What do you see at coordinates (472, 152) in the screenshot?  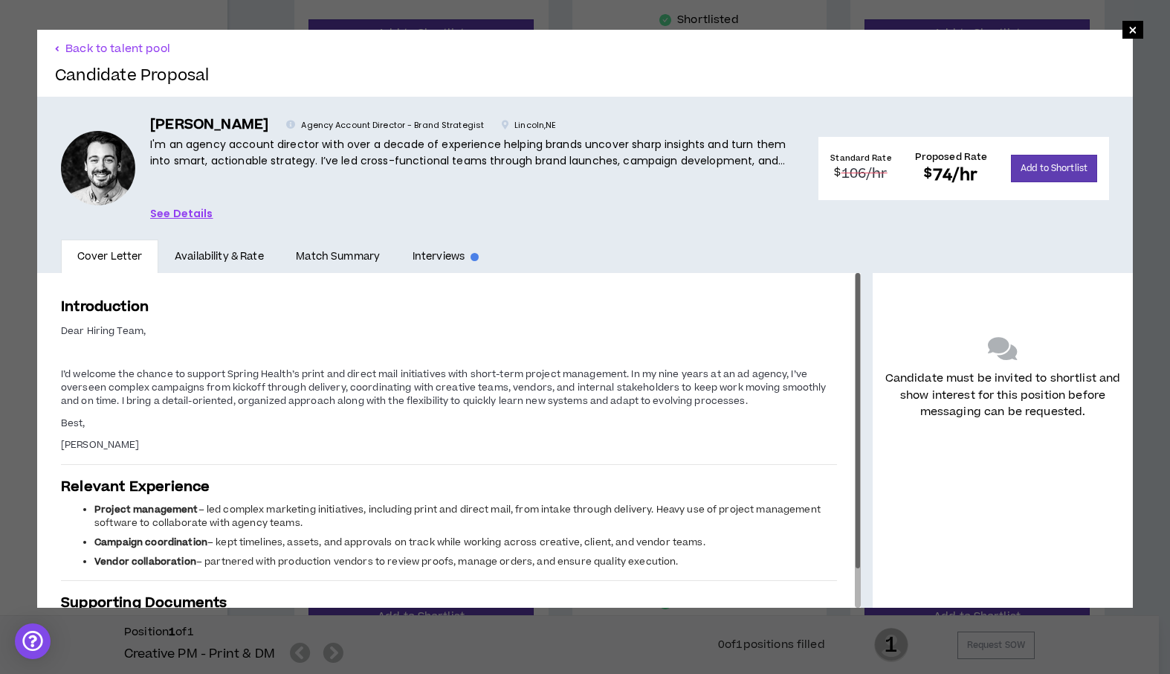 I see `p: I'm an agency account director with over a decade of experience helping brands uncover sharp insi...` at bounding box center [472, 152].